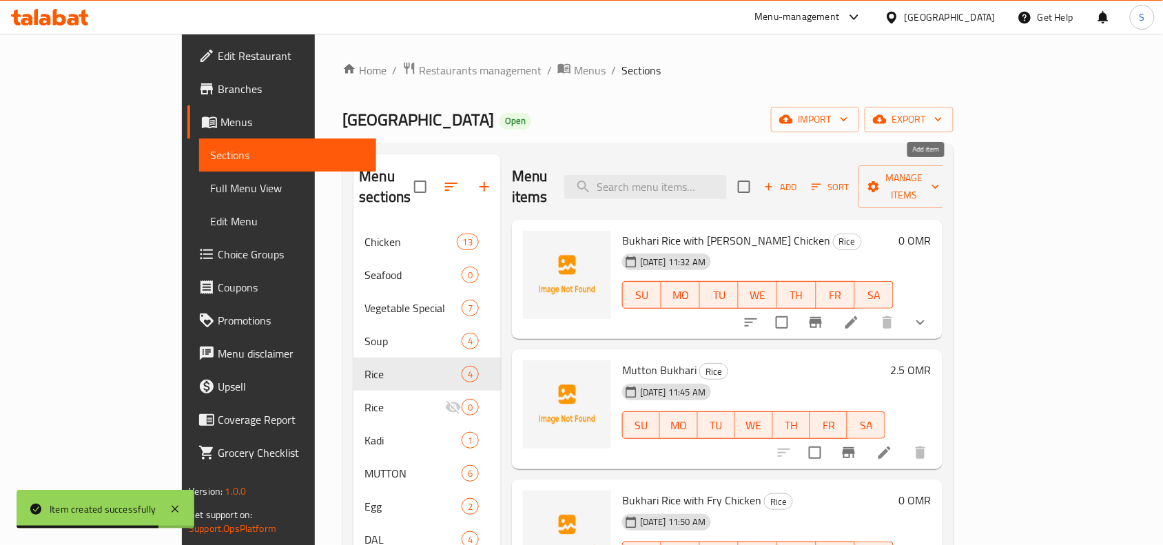  I want to click on span: MO, so click(681, 295).